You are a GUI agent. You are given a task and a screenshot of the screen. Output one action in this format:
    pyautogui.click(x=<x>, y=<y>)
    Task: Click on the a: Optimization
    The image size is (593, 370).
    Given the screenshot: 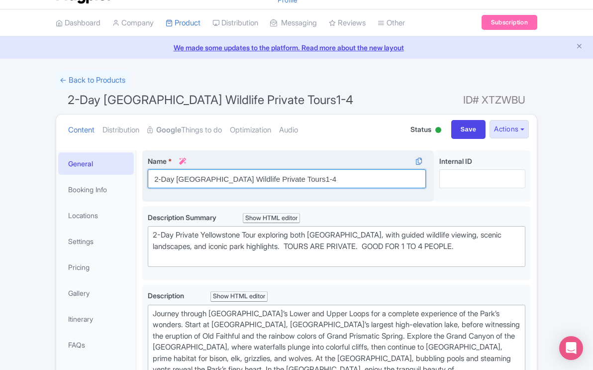 What is the action you would take?
    pyautogui.click(x=250, y=130)
    